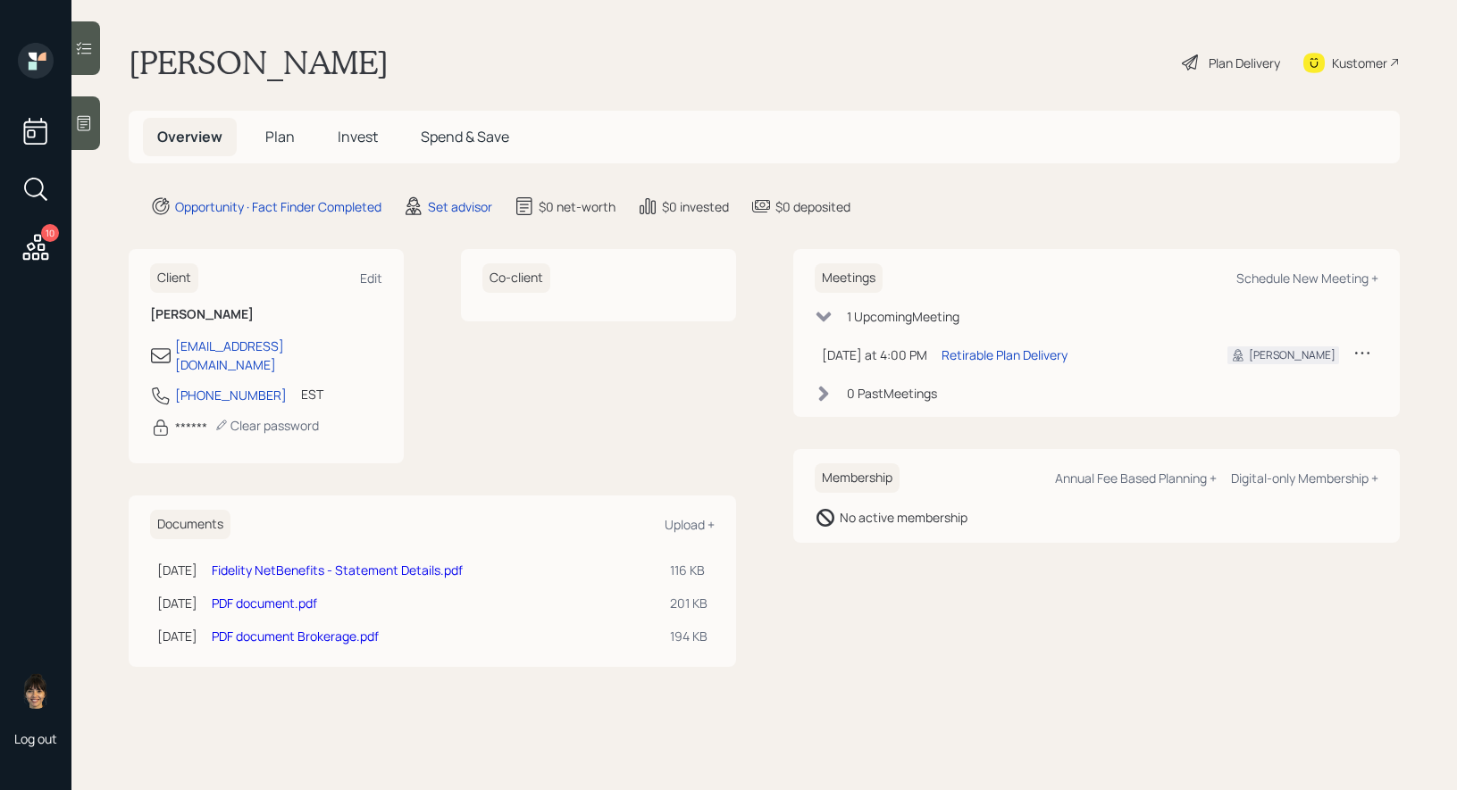 Image resolution: width=1457 pixels, height=790 pixels. What do you see at coordinates (857, 478) in the screenshot?
I see `h6: Membership` at bounding box center [857, 478].